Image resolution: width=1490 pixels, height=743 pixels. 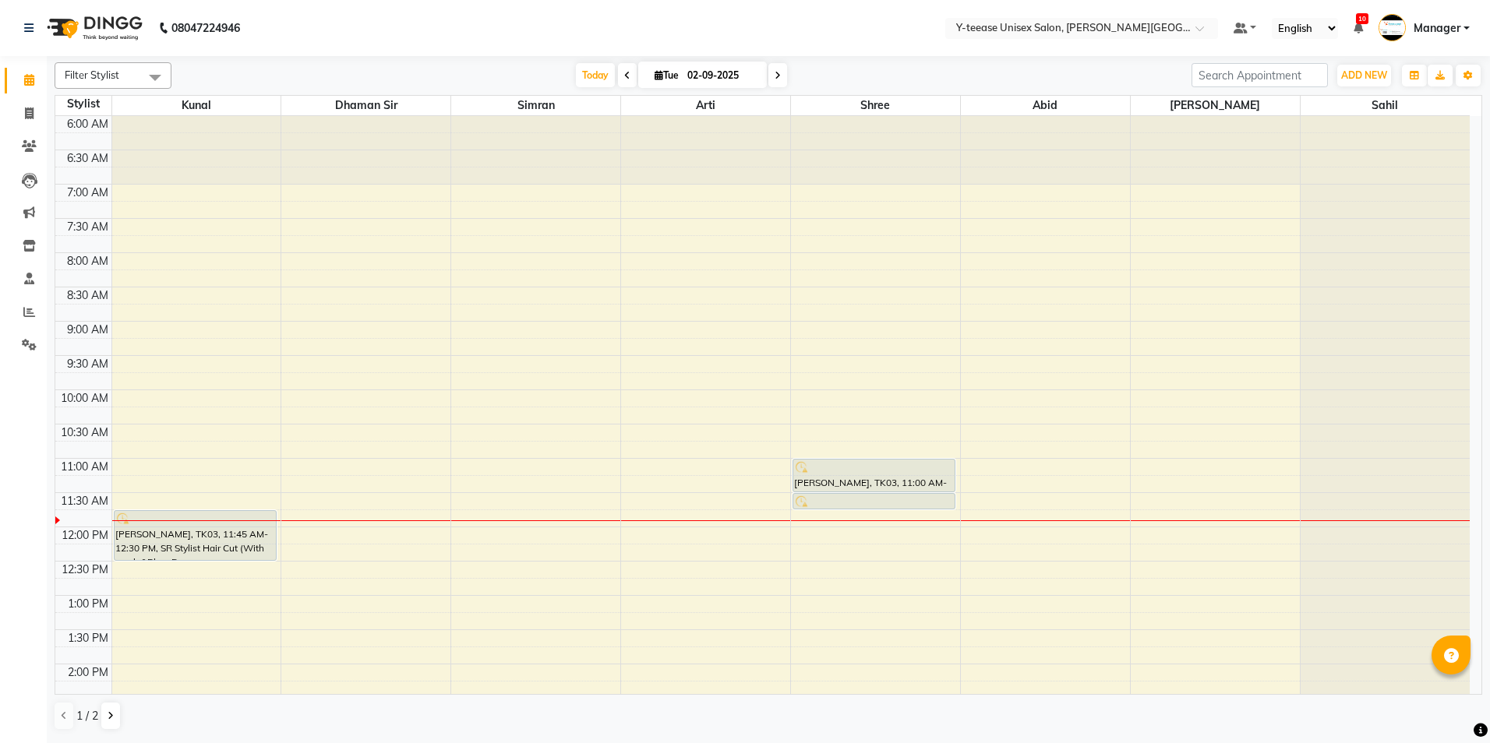 I want to click on div: 9:30 AM, so click(x=87, y=364).